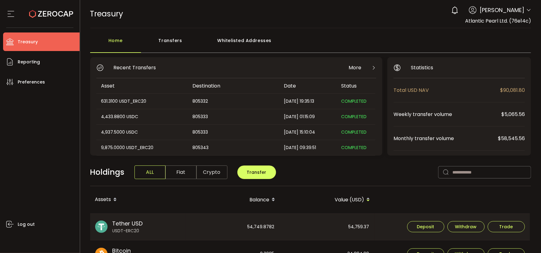  Describe the element at coordinates (327, 227) in the screenshot. I see `div: 54,759.37` at that location.